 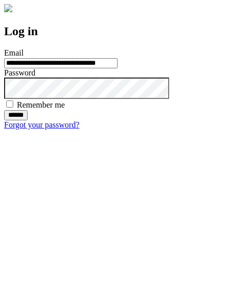 I want to click on label: Remember me, so click(x=41, y=105).